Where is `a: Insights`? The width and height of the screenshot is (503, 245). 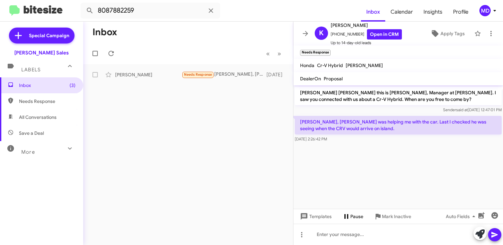
a: Insights is located at coordinates (433, 12).